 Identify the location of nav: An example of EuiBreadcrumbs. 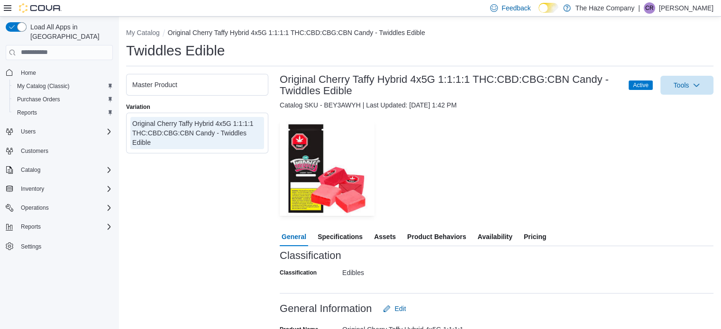
(419, 34).